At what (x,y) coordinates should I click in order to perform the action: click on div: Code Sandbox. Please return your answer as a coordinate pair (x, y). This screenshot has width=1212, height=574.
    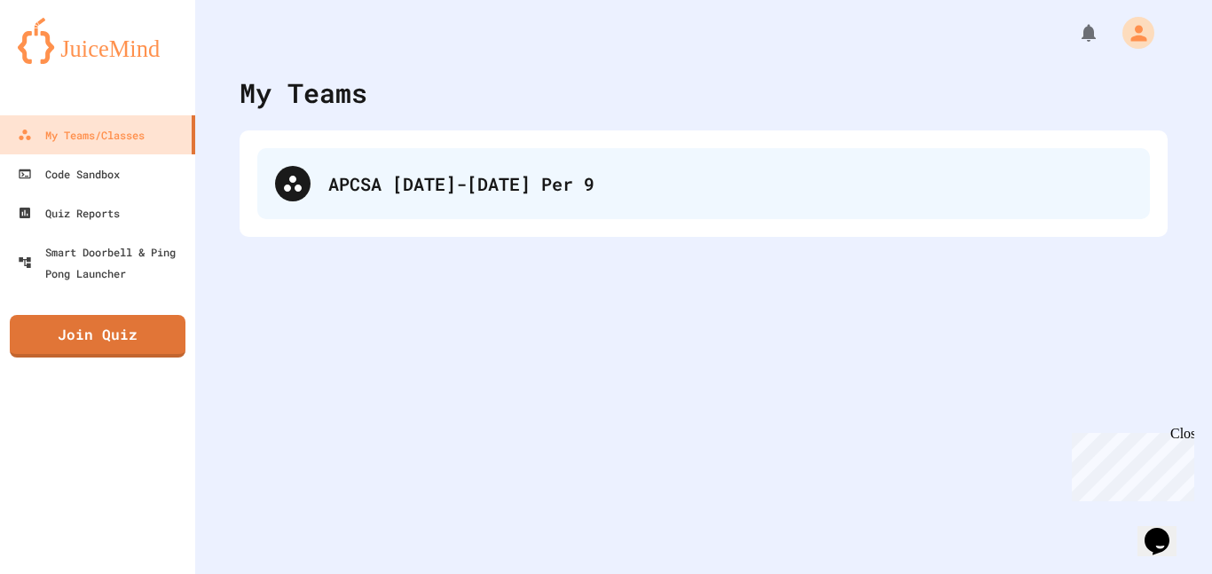
    Looking at the image, I should click on (68, 174).